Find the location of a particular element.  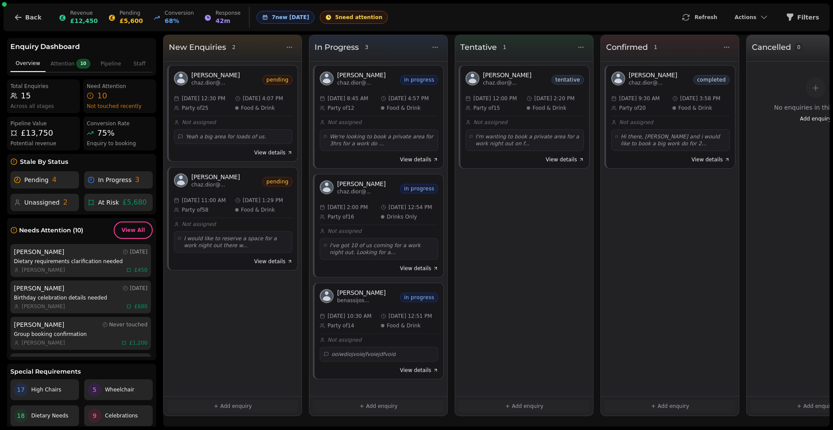

span: 68 % is located at coordinates (179, 21).